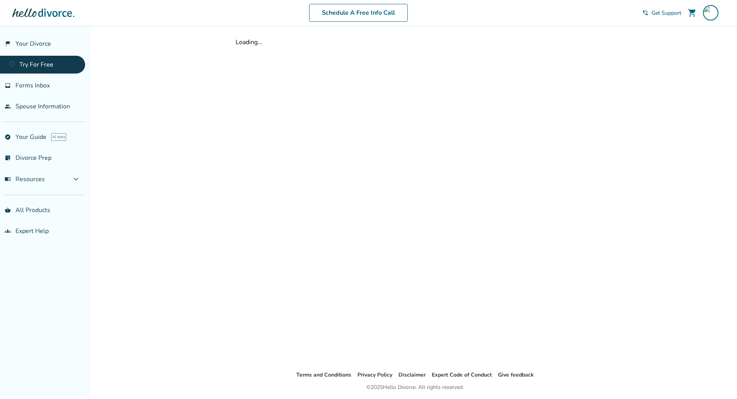  Describe the element at coordinates (516, 375) in the screenshot. I see `li: Give feedback` at that location.